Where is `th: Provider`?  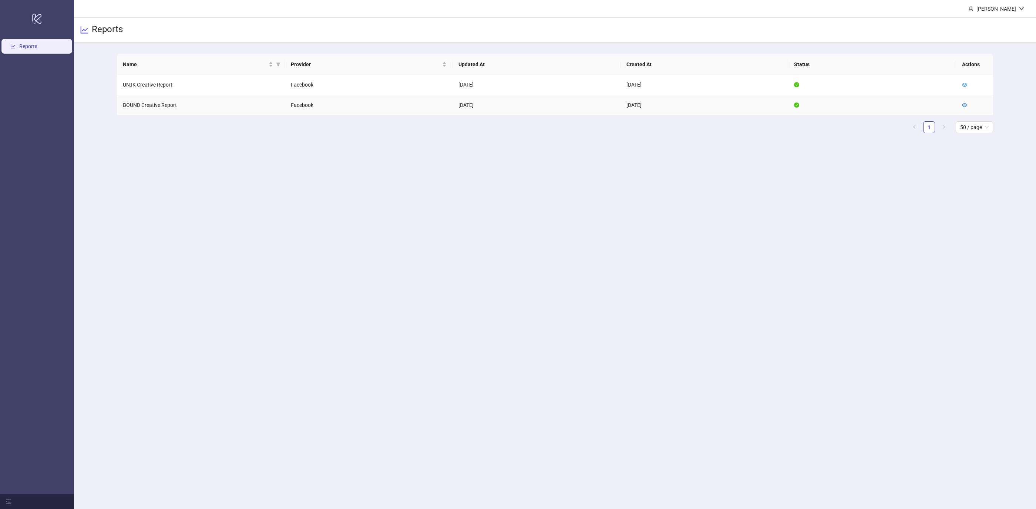
th: Provider is located at coordinates (369, 64).